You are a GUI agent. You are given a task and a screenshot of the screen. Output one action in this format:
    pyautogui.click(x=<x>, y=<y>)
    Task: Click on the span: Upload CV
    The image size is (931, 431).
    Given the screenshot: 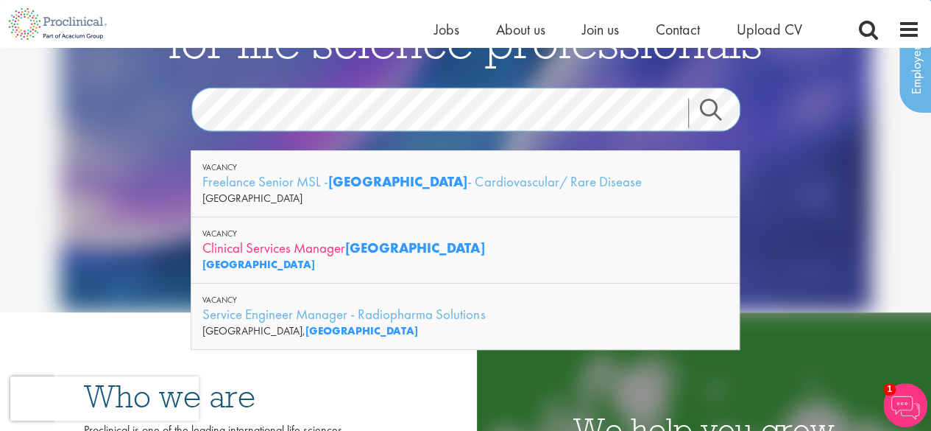 What is the action you would take?
    pyautogui.click(x=769, y=29)
    